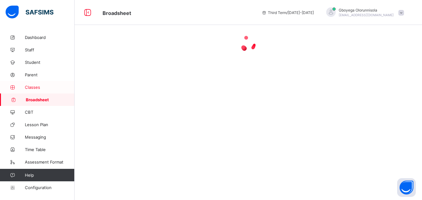  Describe the element at coordinates (30, 12) in the screenshot. I see `img: safsims` at that location.